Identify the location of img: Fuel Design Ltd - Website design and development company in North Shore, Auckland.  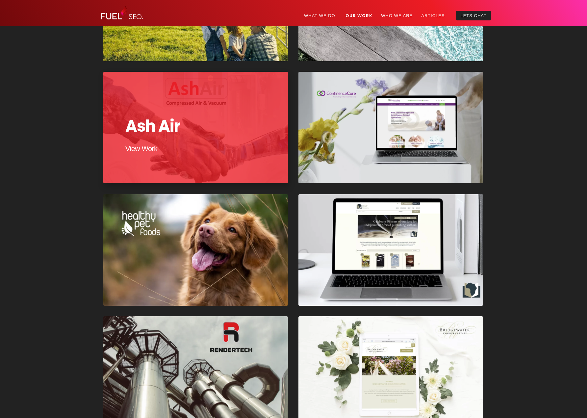
(114, 12).